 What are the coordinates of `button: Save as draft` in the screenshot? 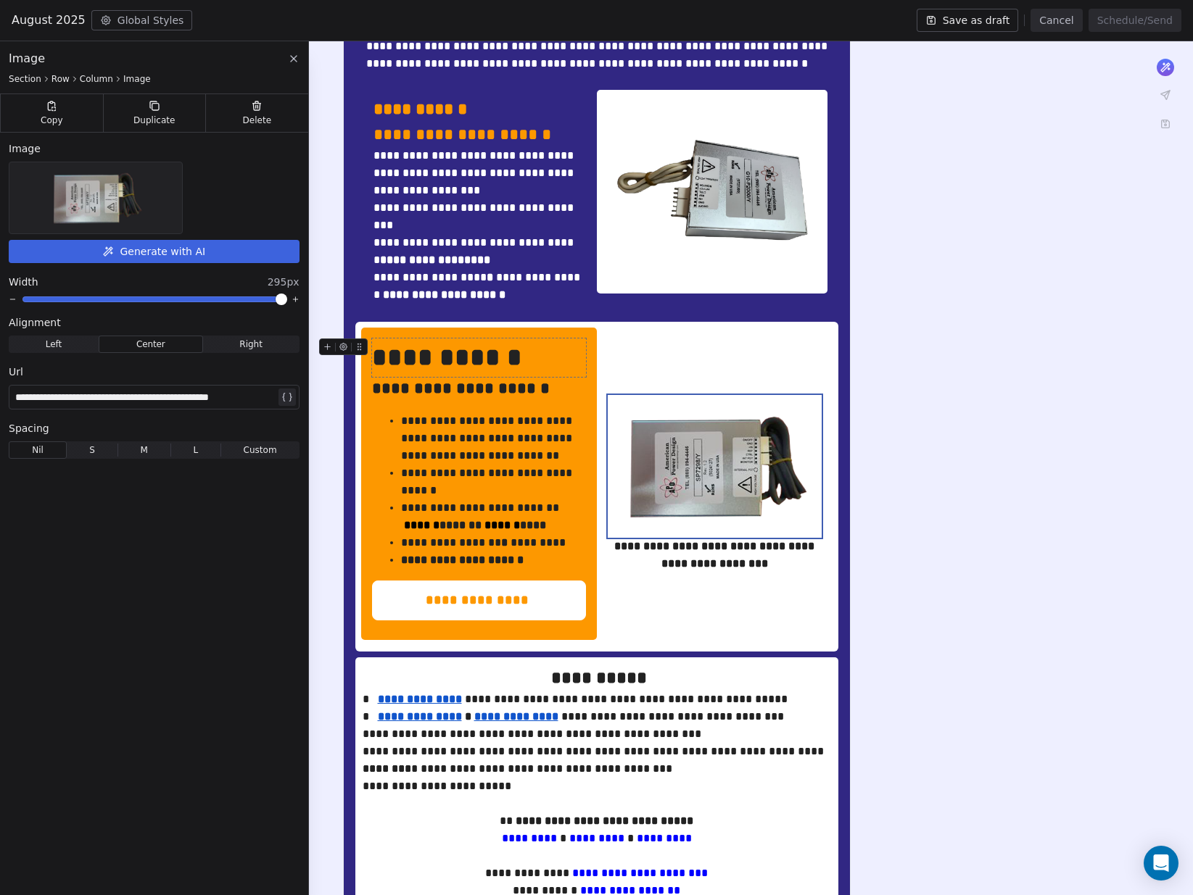 It's located at (967, 20).